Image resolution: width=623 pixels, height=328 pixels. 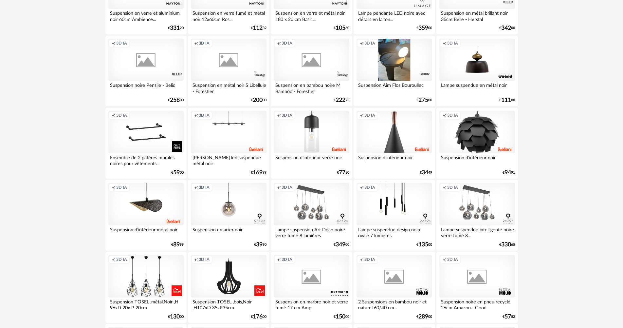 What do you see at coordinates (146, 15) in the screenshot?
I see `div: Suspension en verre et aluminium noir 60cm Ambience...` at bounding box center [146, 15].